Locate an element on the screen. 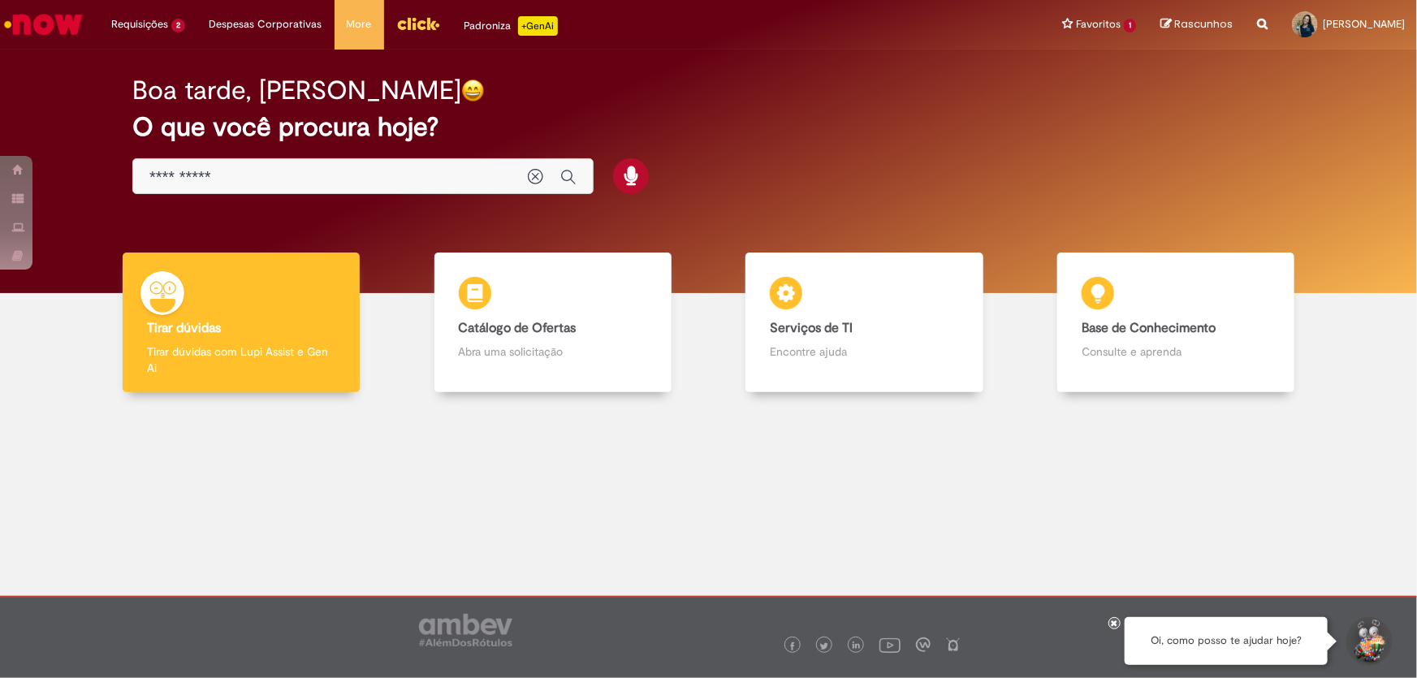  a: Serviços de TI Encontre ajuda is located at coordinates (865, 322).